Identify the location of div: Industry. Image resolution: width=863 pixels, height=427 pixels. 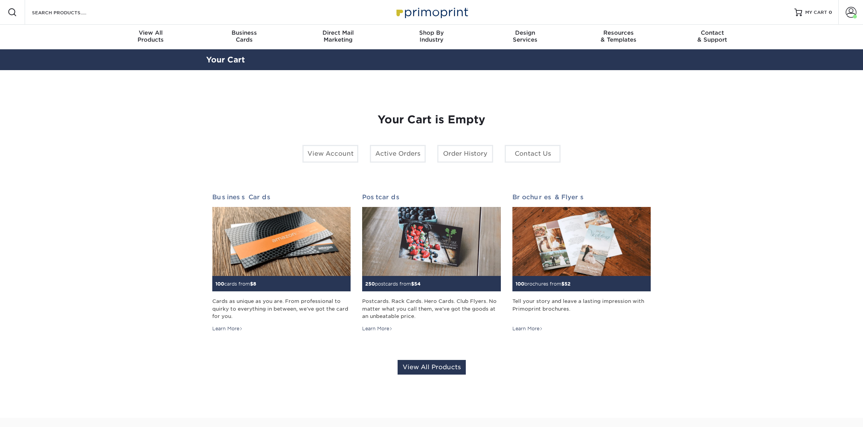
(431, 36).